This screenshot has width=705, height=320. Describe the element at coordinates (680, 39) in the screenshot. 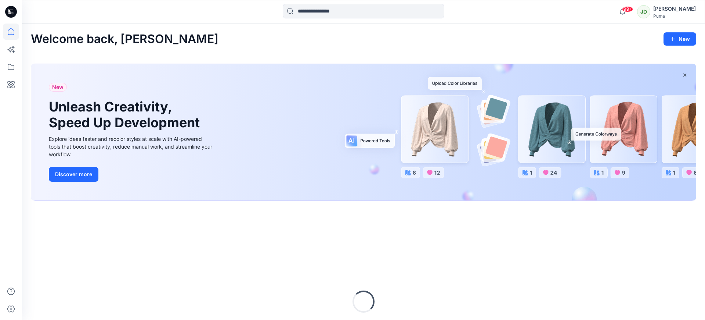

I see `button: New` at that location.